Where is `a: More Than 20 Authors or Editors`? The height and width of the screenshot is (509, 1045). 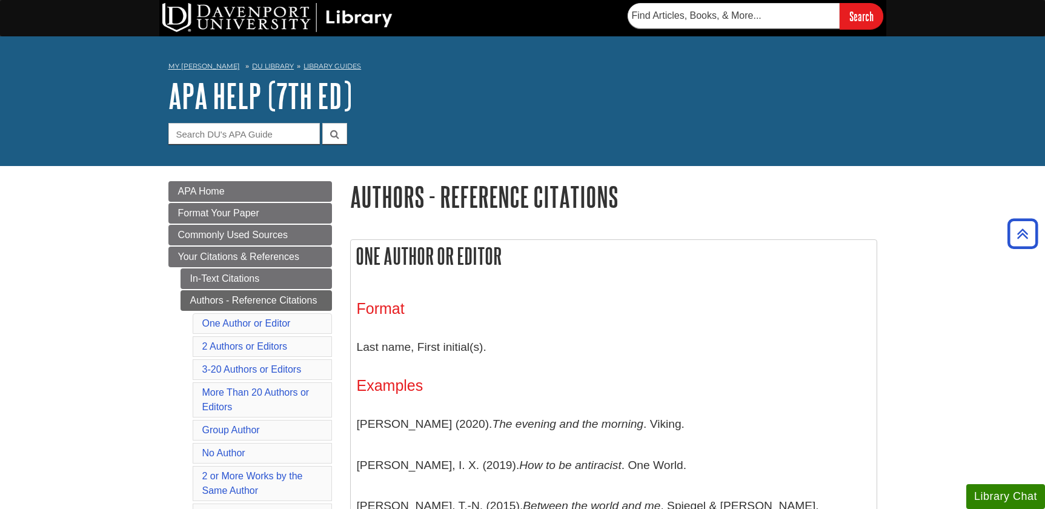 a: More Than 20 Authors or Editors is located at coordinates (256, 399).